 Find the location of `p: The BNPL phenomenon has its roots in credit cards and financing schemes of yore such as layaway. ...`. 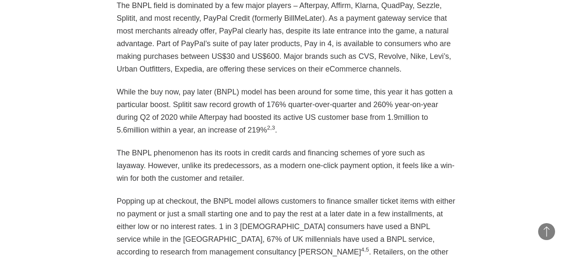

p: The BNPL phenomenon has its roots in credit cards and financing schemes of yore such as layaway. ... is located at coordinates (286, 166).